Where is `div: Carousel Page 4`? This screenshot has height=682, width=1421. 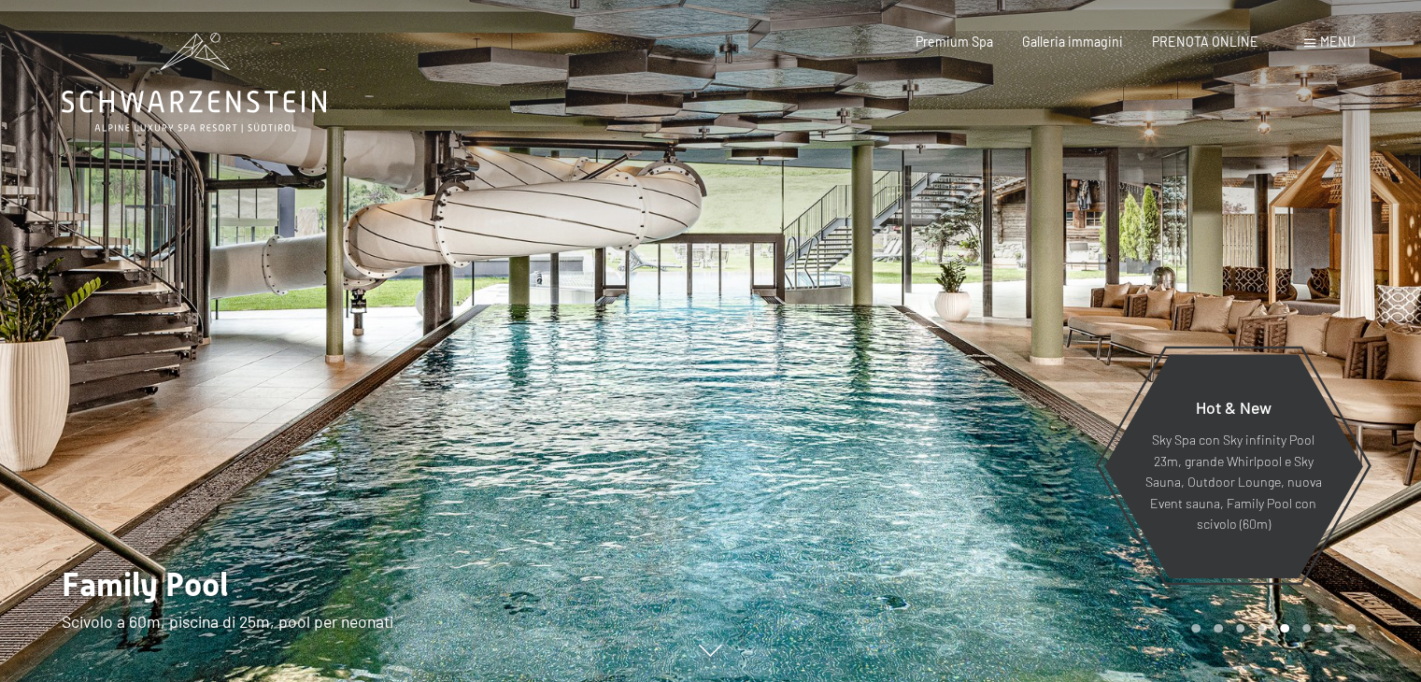 div: Carousel Page 4 is located at coordinates (1262, 629).